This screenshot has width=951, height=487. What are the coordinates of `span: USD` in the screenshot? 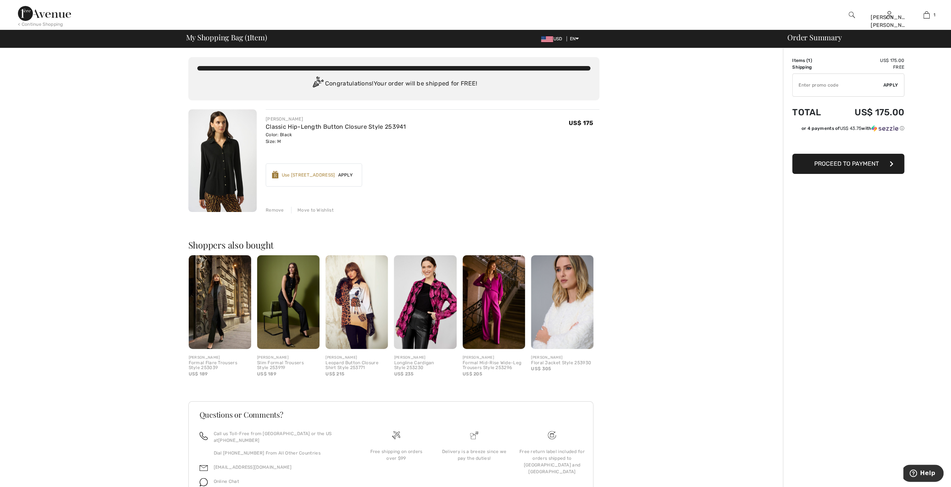 It's located at (553, 39).